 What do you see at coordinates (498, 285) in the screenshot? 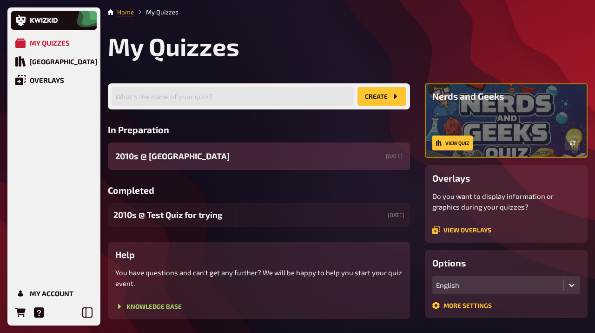
I see `div: English` at bounding box center [498, 285].